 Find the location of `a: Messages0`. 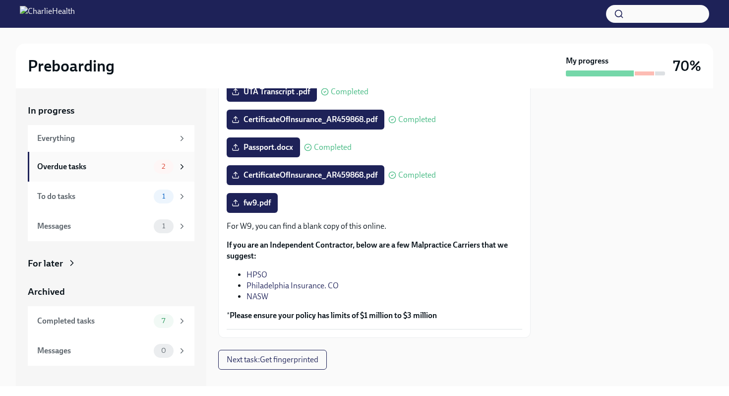

a: Messages0 is located at coordinates (111, 351).